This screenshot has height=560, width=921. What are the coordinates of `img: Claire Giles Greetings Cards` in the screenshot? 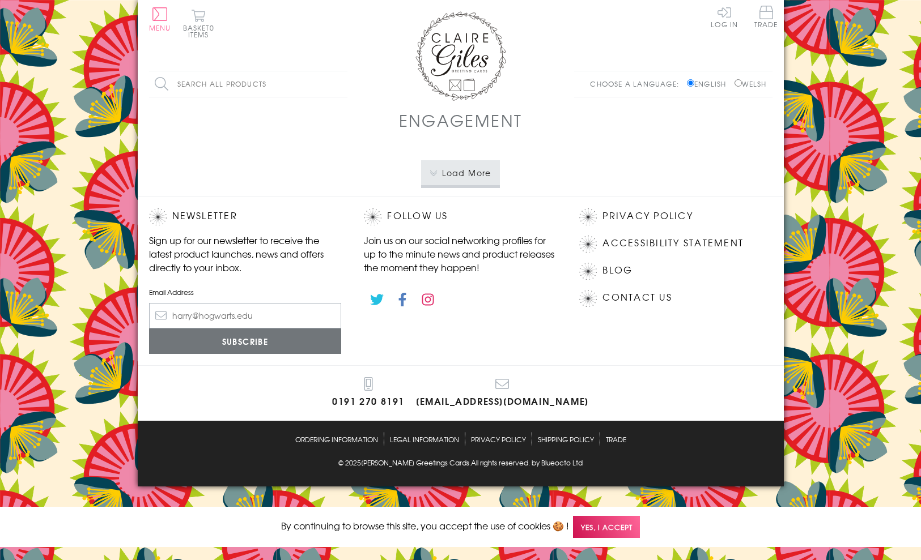 It's located at (461, 56).